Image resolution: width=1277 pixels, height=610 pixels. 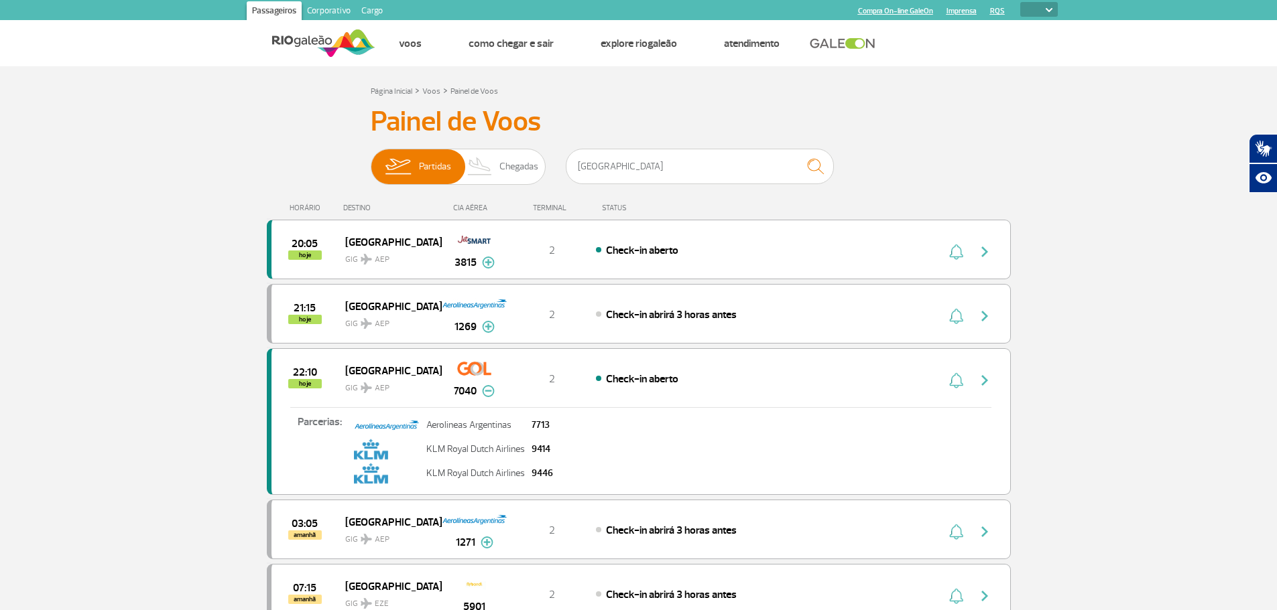 I want to click on img: slider-embarque, so click(x=397, y=167).